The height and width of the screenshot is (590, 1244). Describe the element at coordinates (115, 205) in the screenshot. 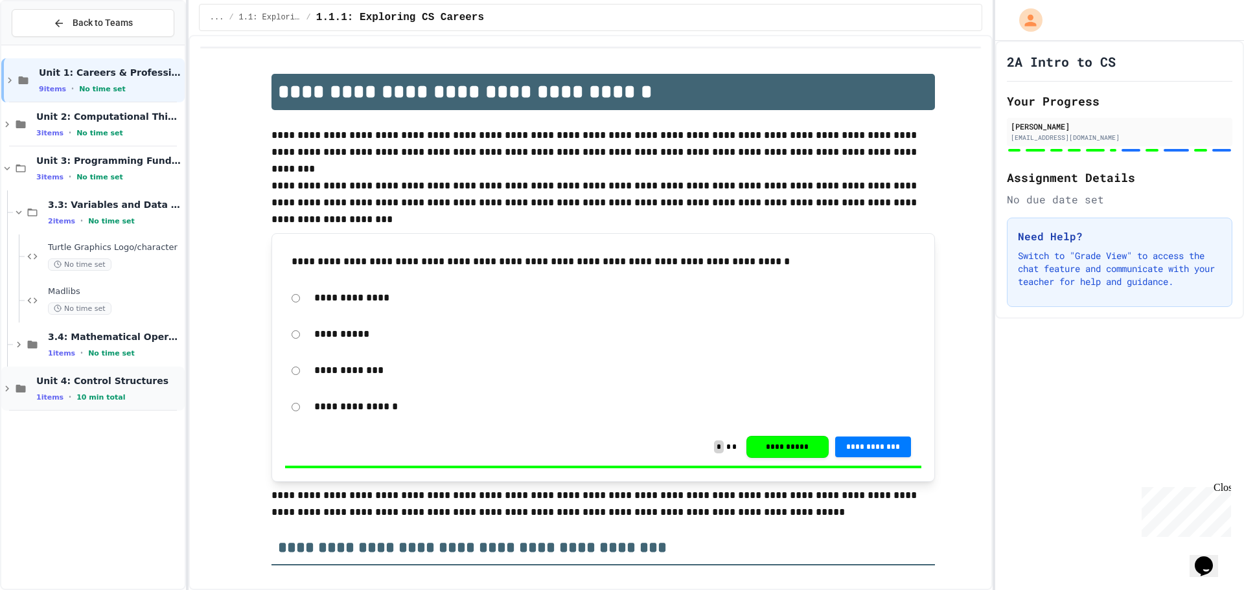

I see `span: 3.3: Variables and Data Types` at that location.